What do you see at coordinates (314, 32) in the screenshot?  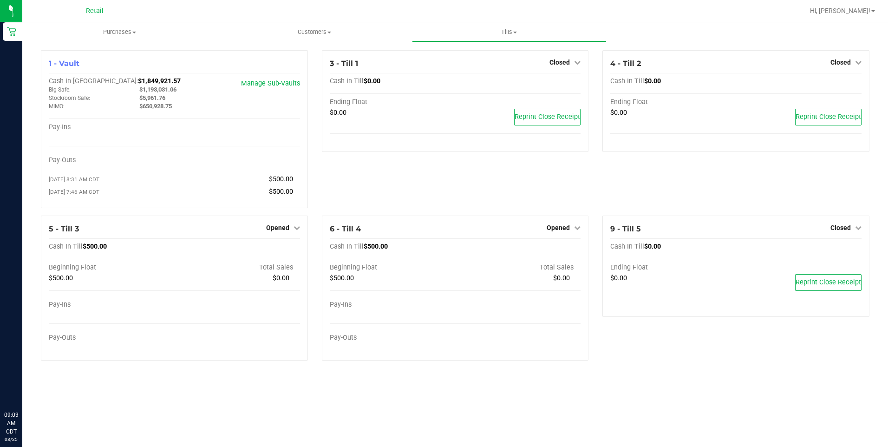 I see `a: Customers` at bounding box center [314, 32].